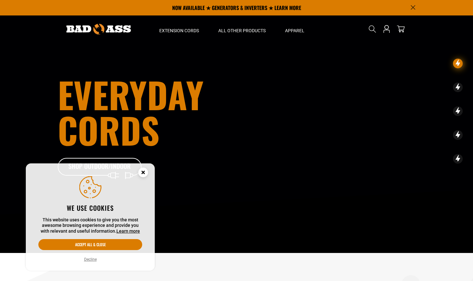 Image resolution: width=473 pixels, height=281 pixels. What do you see at coordinates (100, 167) in the screenshot?
I see `a: Shop Outdoor/Indoor` at bounding box center [100, 167].